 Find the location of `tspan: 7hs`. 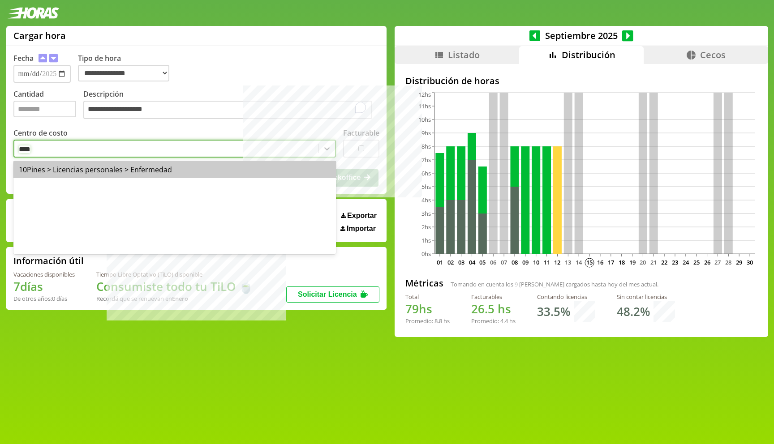

tspan: 7hs is located at coordinates (426, 160).